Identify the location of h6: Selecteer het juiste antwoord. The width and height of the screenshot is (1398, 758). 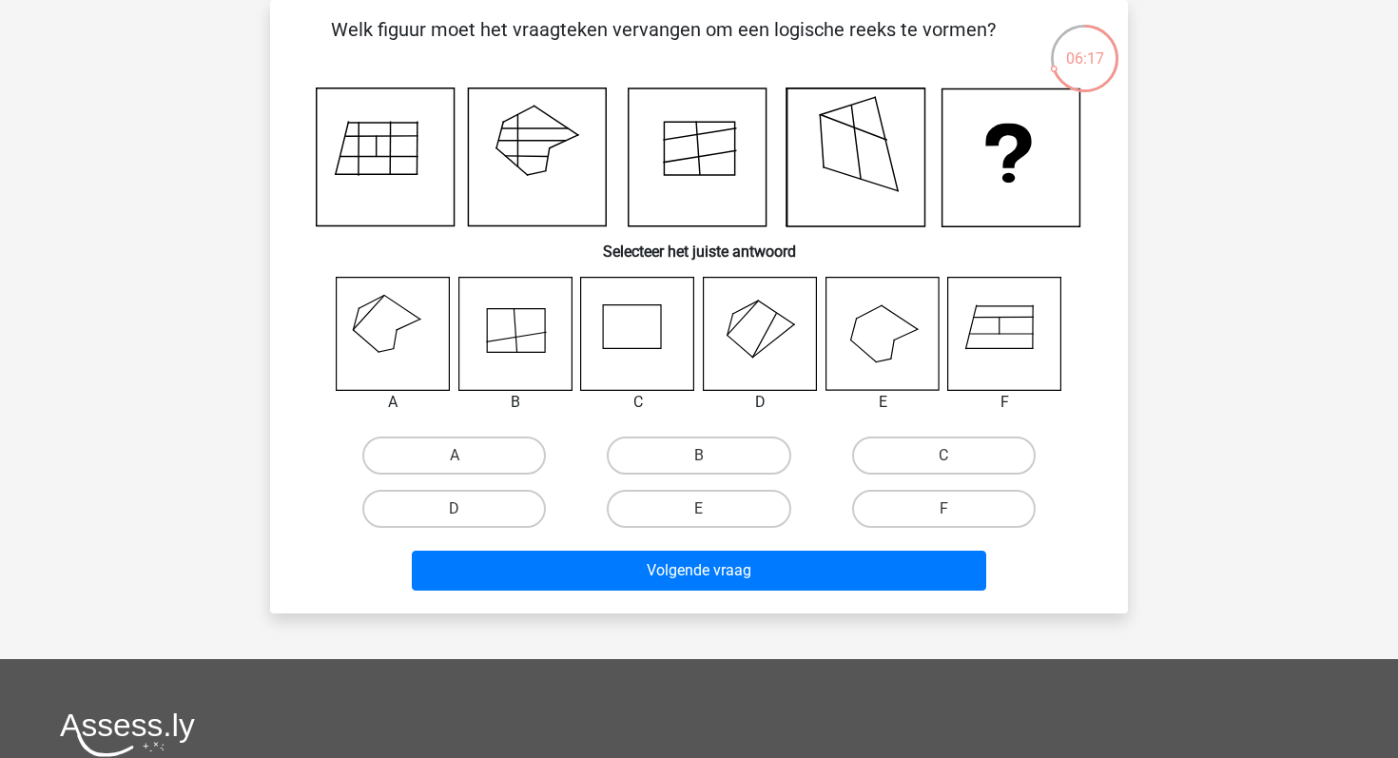
(699, 243).